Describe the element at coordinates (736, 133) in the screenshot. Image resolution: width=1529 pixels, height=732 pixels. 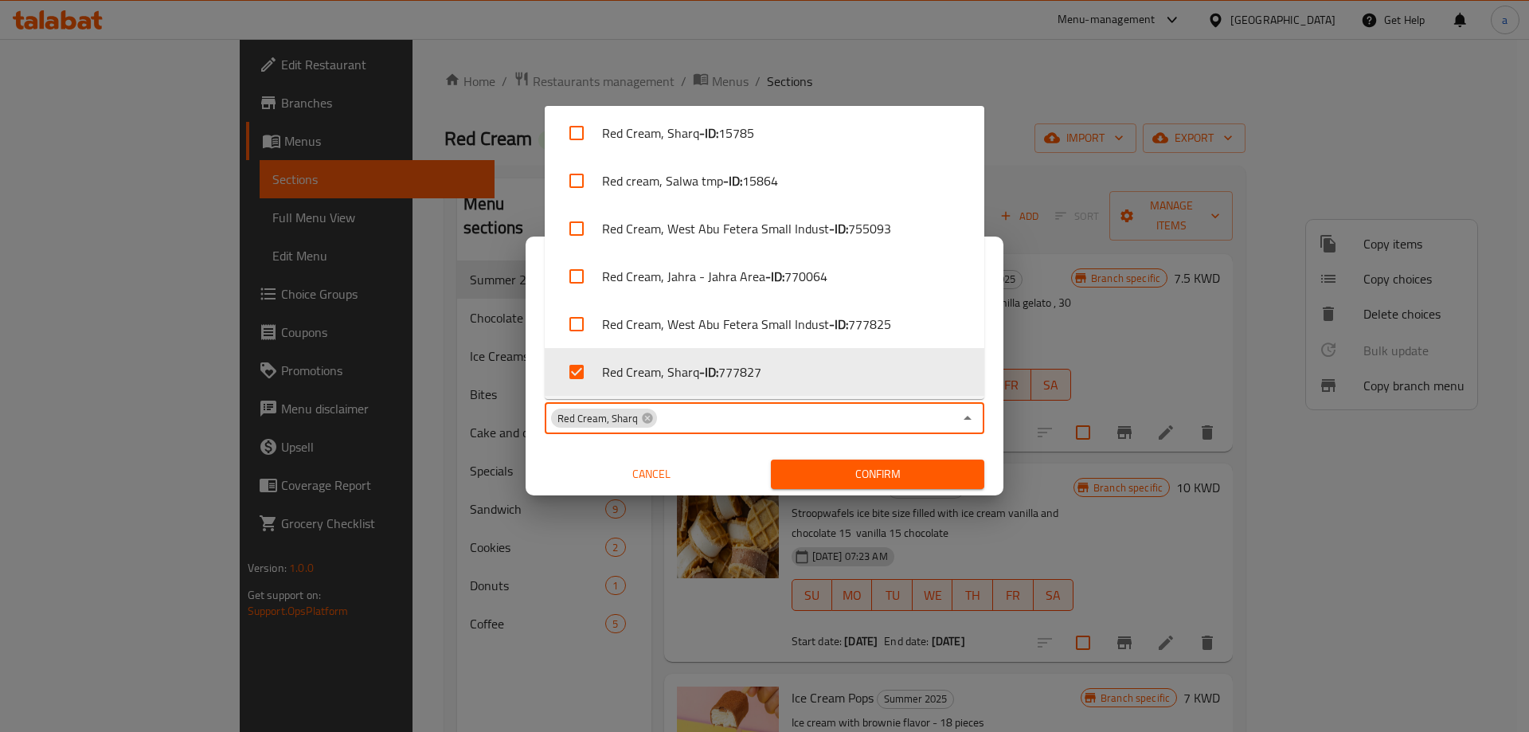
I see `span: 15785` at that location.